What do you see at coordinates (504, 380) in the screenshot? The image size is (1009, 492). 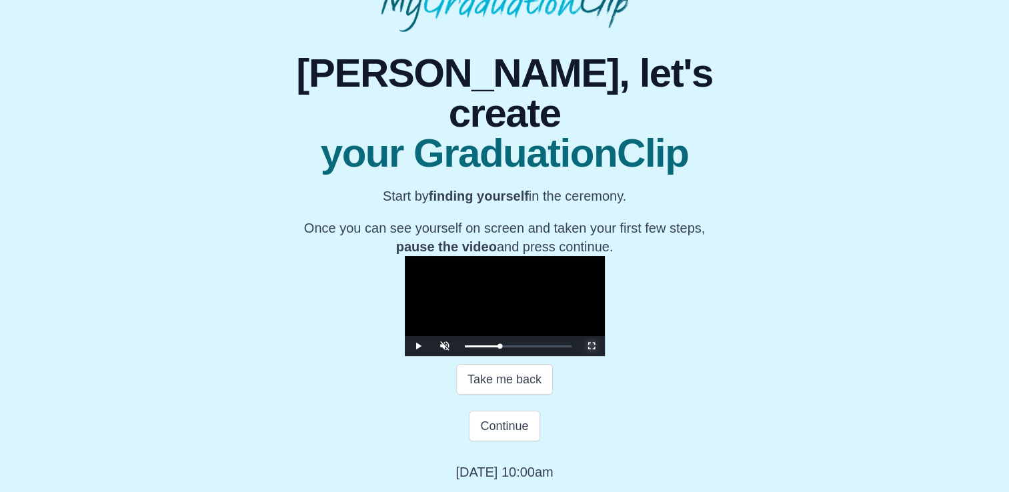 I see `button: Take me back` at bounding box center [504, 380].